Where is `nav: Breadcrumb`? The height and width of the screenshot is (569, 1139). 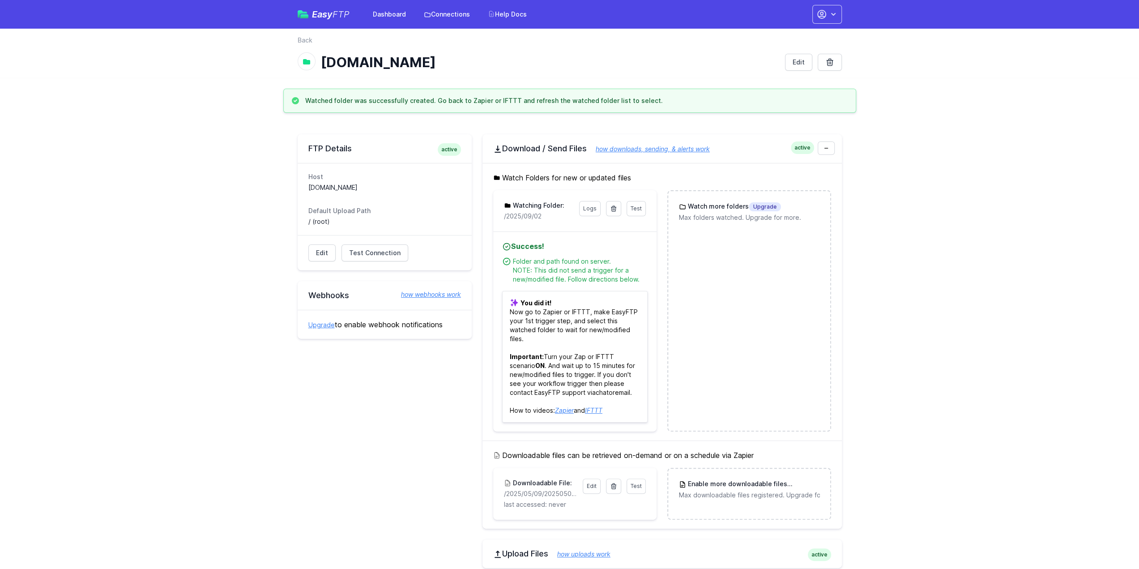 nav: Breadcrumb is located at coordinates (570, 43).